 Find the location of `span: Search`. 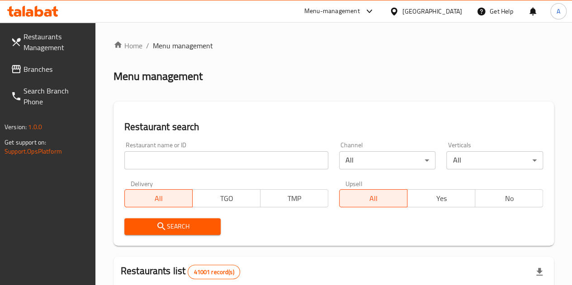

span: Search is located at coordinates (173, 226).